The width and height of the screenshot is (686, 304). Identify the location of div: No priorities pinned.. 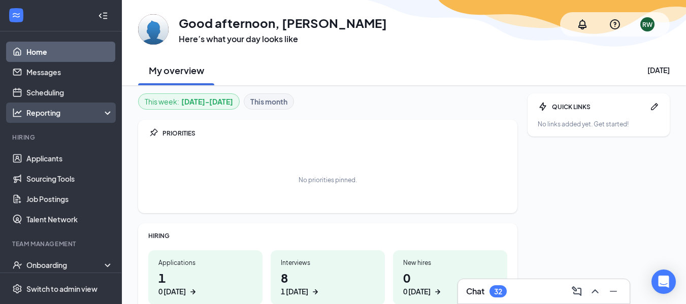
(327, 180).